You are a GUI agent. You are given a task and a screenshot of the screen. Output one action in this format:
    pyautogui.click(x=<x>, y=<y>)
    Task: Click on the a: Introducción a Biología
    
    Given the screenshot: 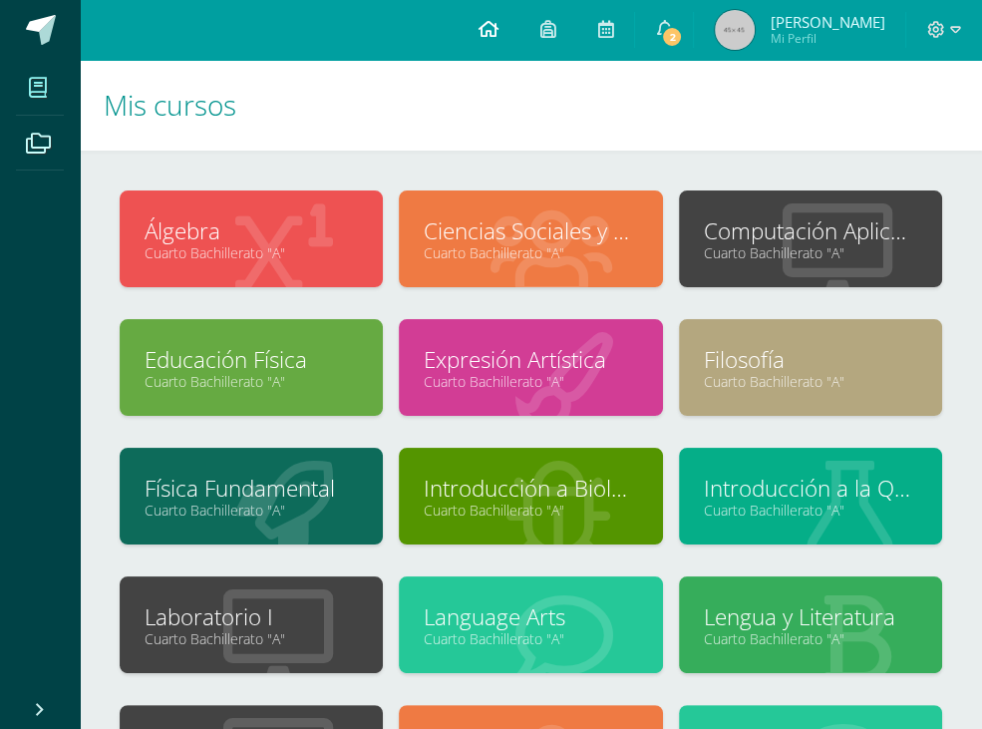 What is the action you would take?
    pyautogui.click(x=531, y=488)
    